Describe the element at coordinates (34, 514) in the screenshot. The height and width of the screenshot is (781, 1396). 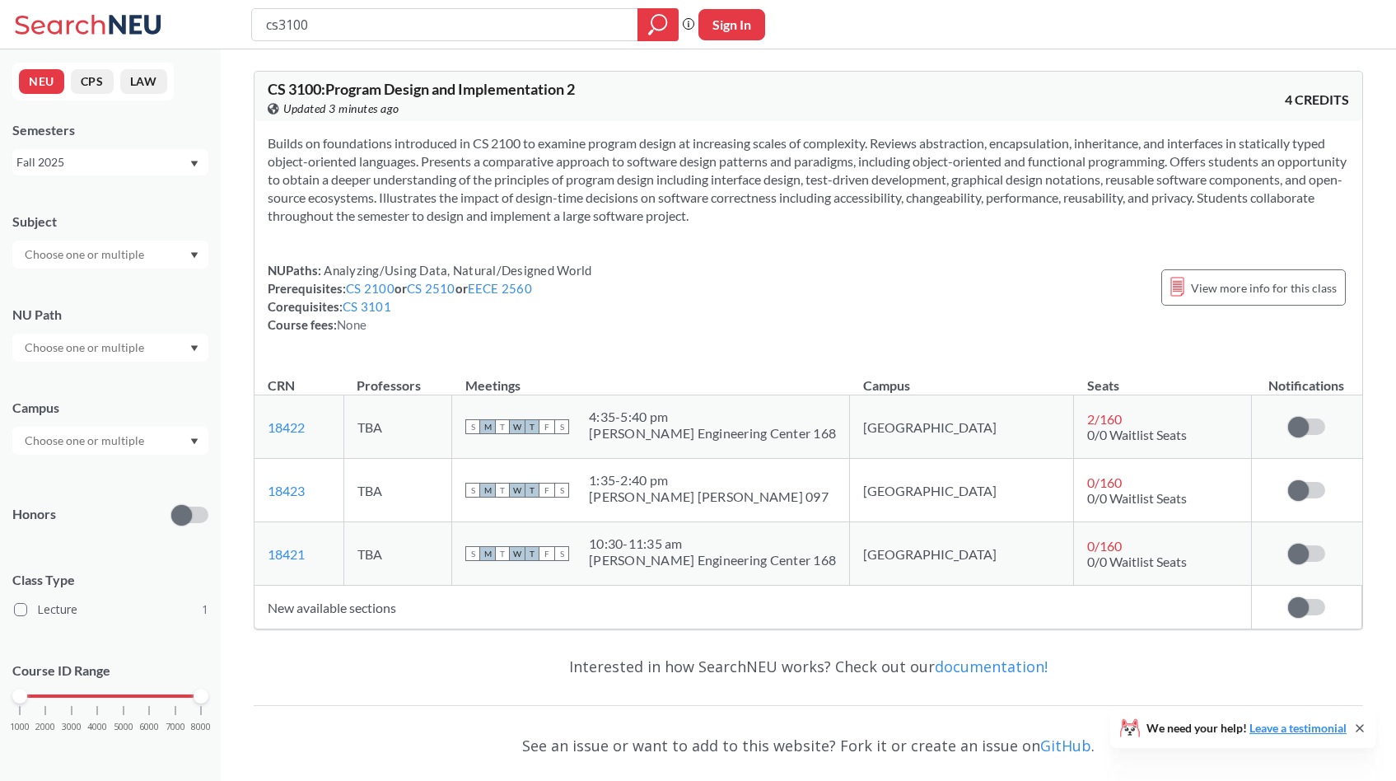
I see `p: Honors` at that location.